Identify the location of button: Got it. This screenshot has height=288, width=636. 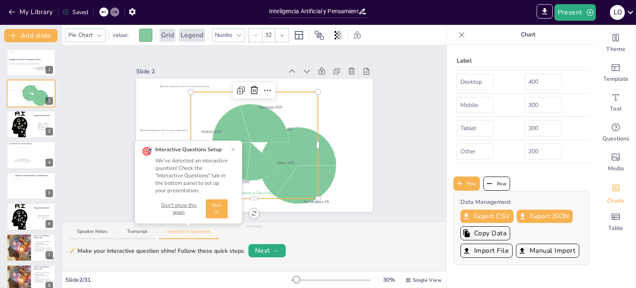
(217, 209).